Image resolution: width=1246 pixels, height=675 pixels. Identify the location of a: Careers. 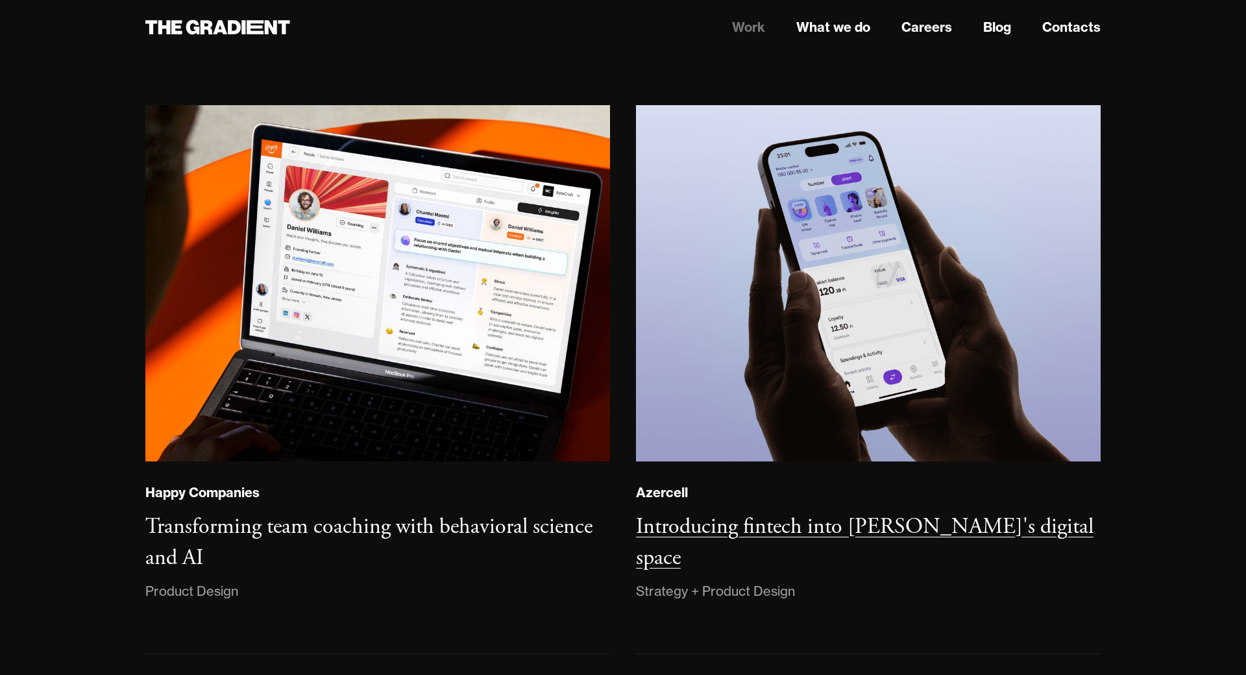
(927, 27).